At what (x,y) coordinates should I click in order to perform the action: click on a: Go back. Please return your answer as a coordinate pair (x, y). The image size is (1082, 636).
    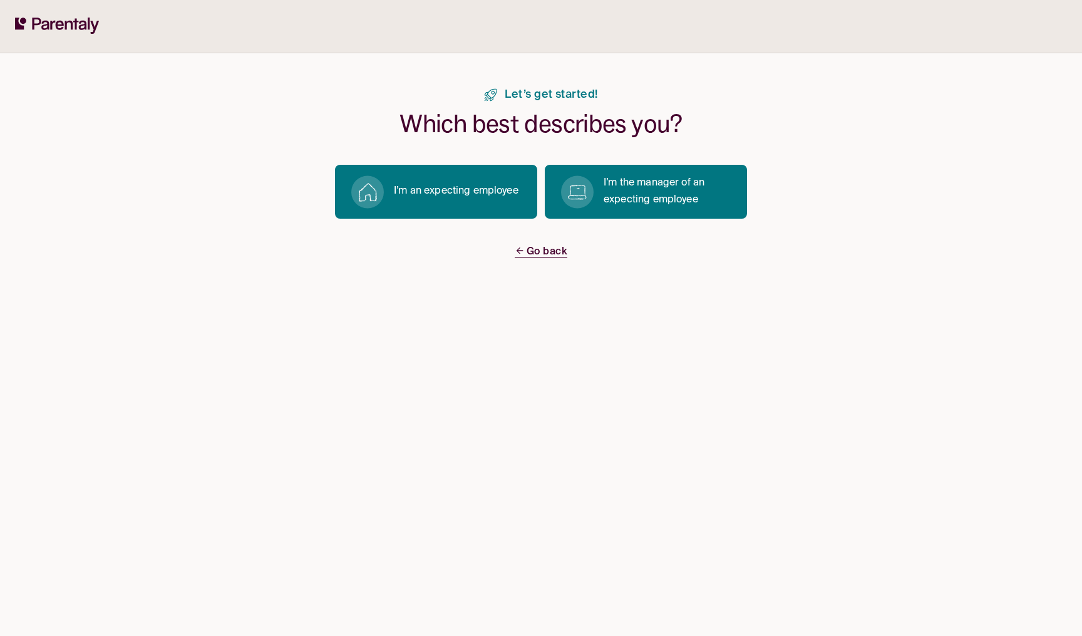
    Looking at the image, I should click on (541, 252).